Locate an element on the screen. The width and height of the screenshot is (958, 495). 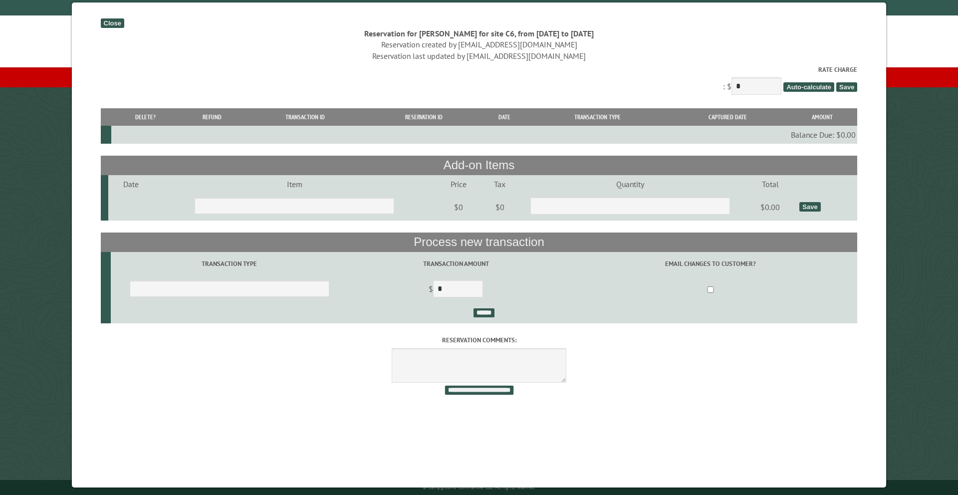
label: Email changes to customer? is located at coordinates (710, 263).